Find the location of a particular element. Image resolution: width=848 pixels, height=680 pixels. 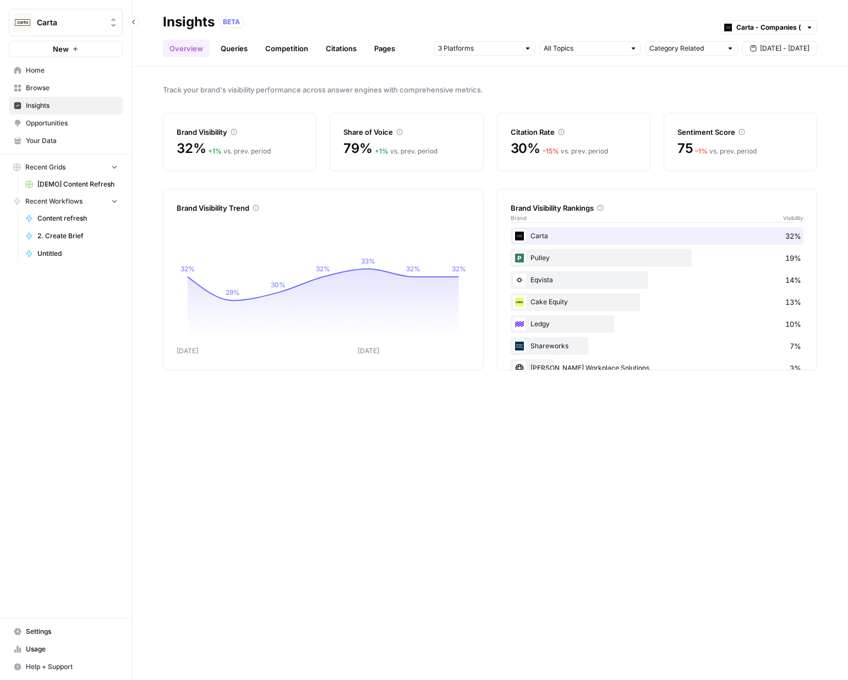

input: Carta - Companies (cap table) is located at coordinates (769, 28).